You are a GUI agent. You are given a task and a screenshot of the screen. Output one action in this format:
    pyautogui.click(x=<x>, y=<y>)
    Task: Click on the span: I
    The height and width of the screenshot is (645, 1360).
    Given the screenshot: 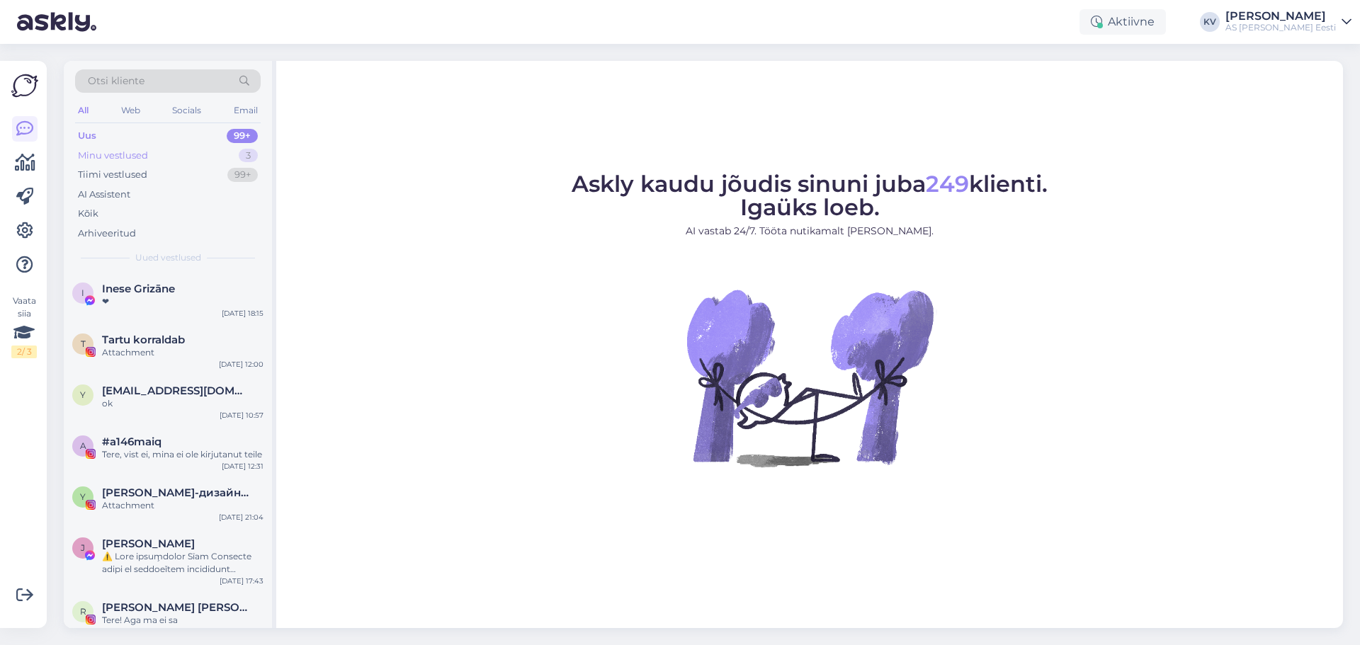 What is the action you would take?
    pyautogui.click(x=83, y=293)
    